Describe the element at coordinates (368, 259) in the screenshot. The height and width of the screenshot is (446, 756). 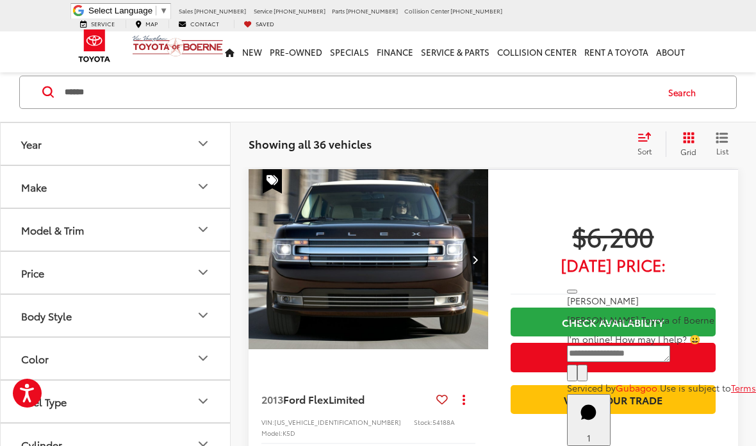
I see `a: 2013 Ford Flex Limited2013 Ford Flex Limited2013 Ford Flex Limited2013 Ford Flex Limited` at that location.